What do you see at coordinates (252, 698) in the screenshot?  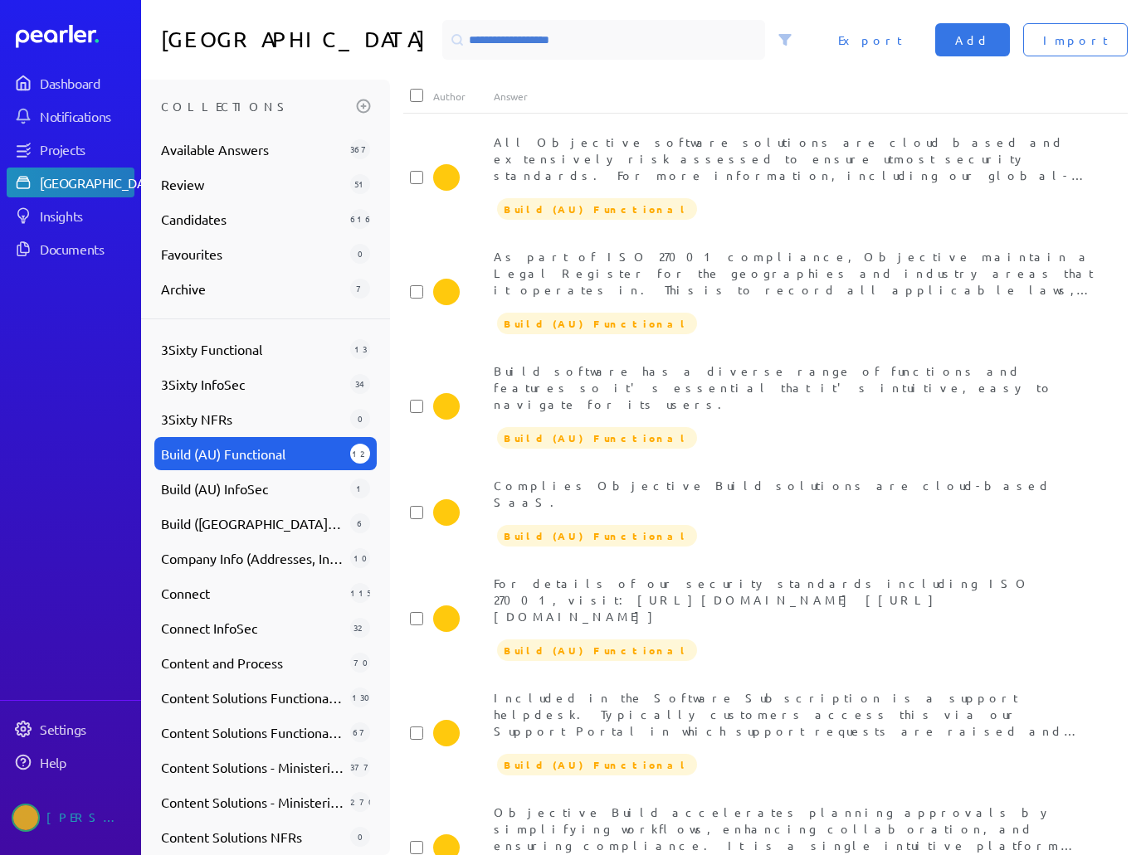 I see `span: Content Solutions Functional (Review)` at bounding box center [252, 698].